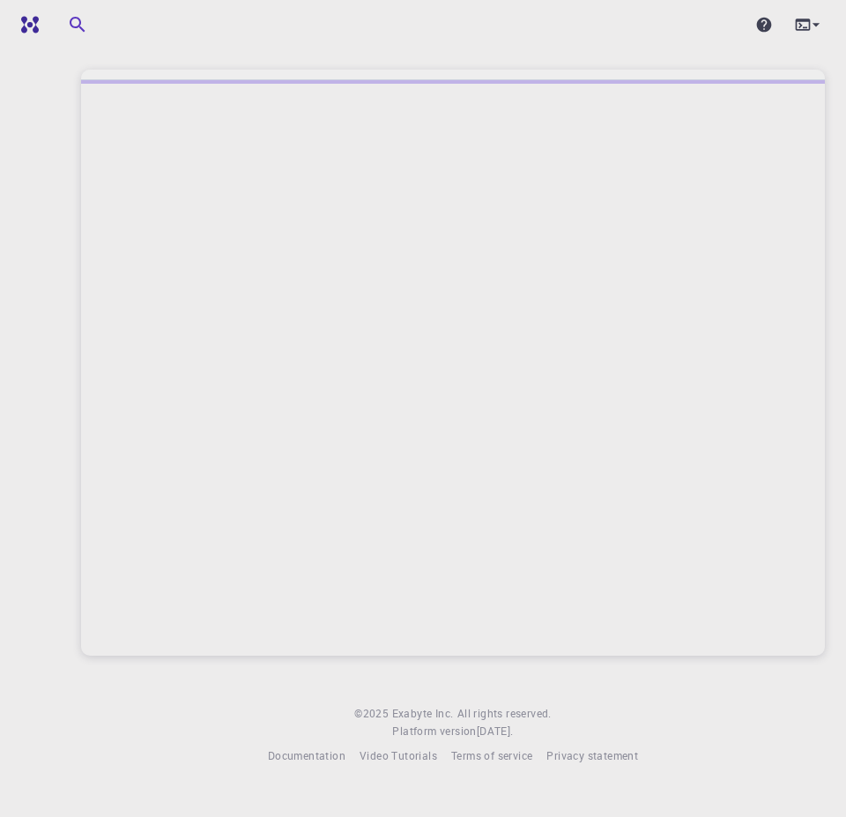 The image size is (846, 817). What do you see at coordinates (592, 755) in the screenshot?
I see `span: Privacy statement` at bounding box center [592, 755].